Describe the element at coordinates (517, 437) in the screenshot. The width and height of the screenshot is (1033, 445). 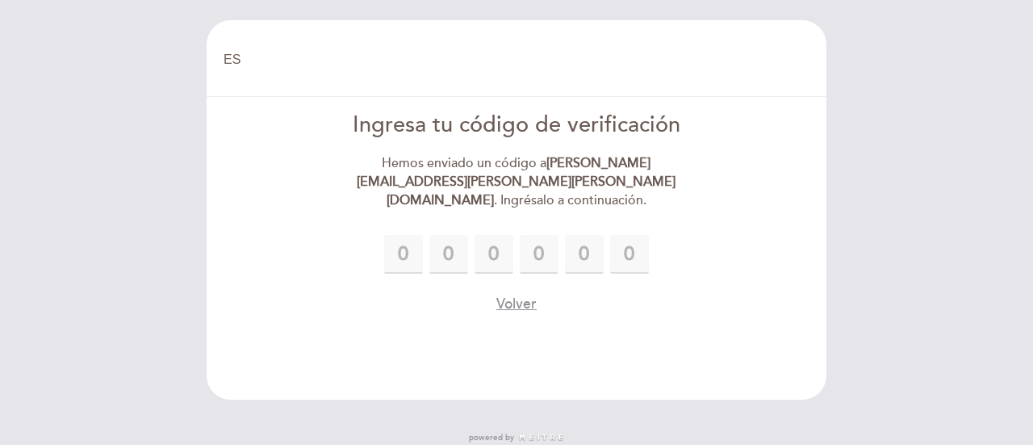
I see `a: powered by` at that location.